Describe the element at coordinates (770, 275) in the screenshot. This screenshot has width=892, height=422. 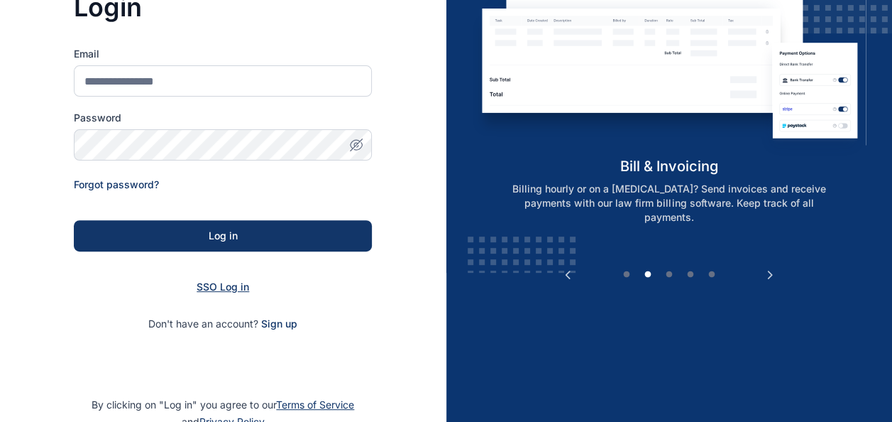
I see `button: Next` at that location.